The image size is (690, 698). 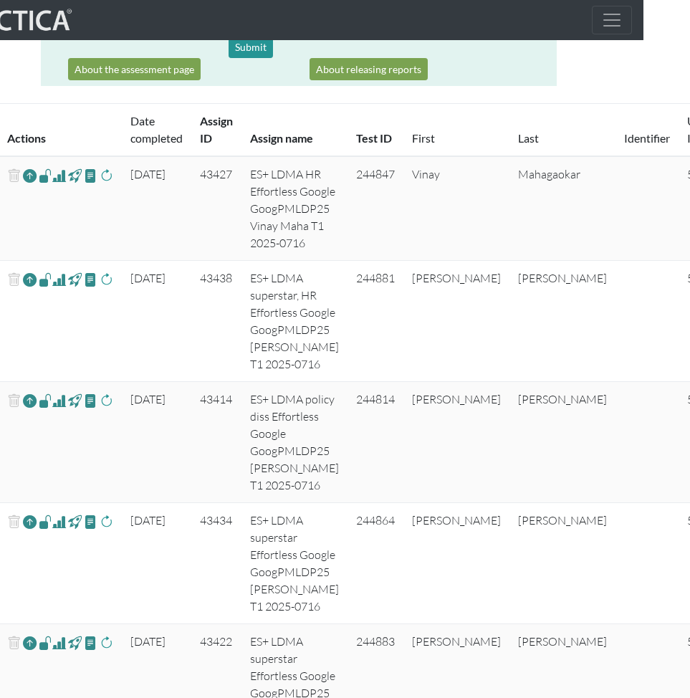 What do you see at coordinates (528, 138) in the screenshot?
I see `a: Last` at bounding box center [528, 138].